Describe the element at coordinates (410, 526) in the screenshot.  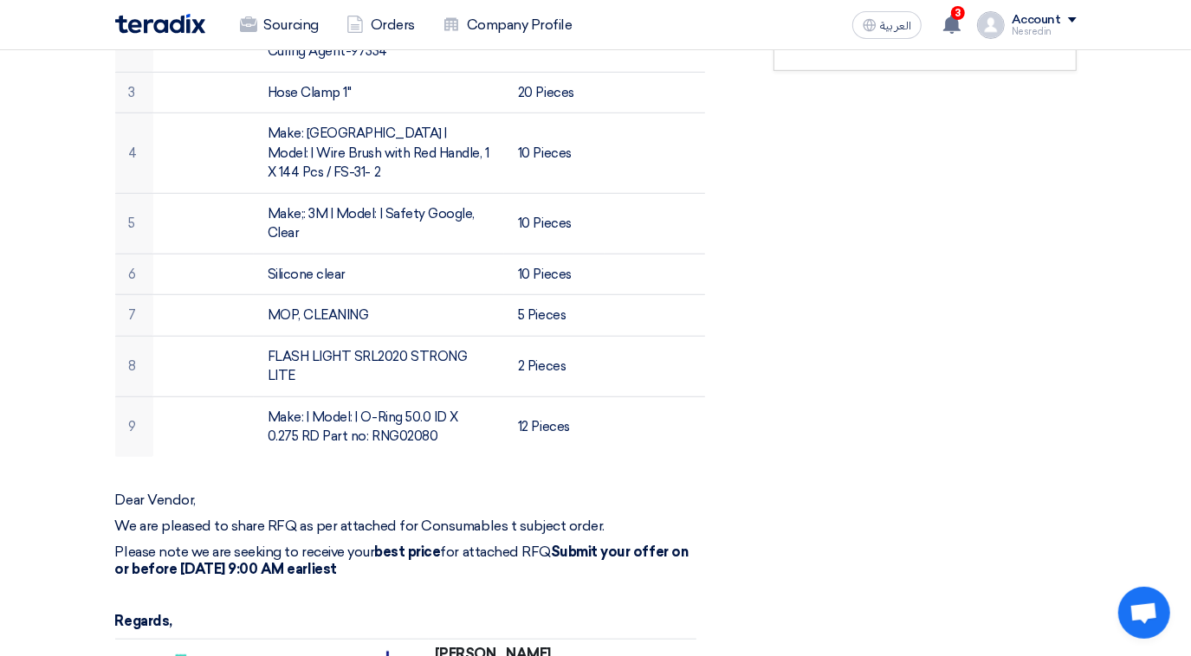
I see `p: We are pleased to share RFQ as per attached for Consumables t subject order.` at that location.